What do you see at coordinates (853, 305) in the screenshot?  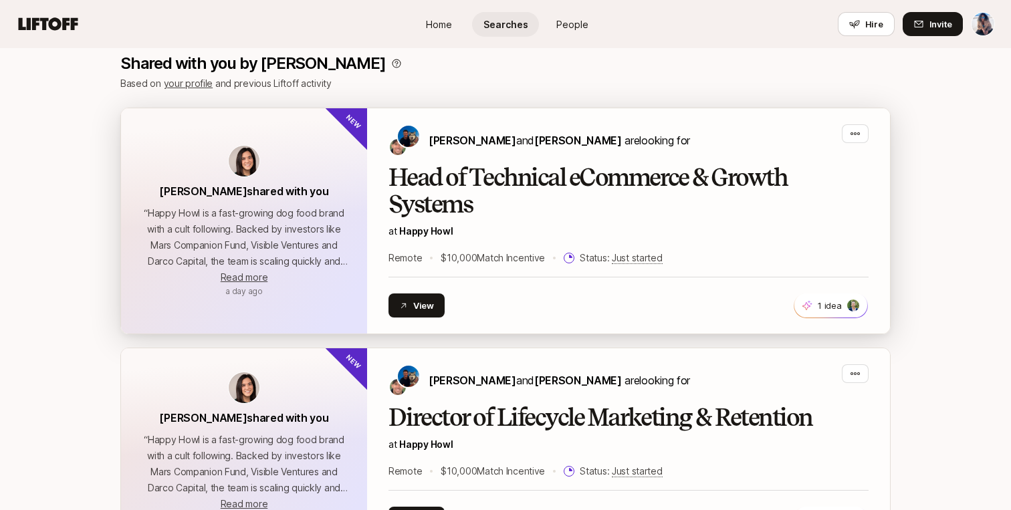 I see `img: 8230ab8c_19f5_49b4_998b_aa3c53d1de38.jpg` at bounding box center [853, 305].